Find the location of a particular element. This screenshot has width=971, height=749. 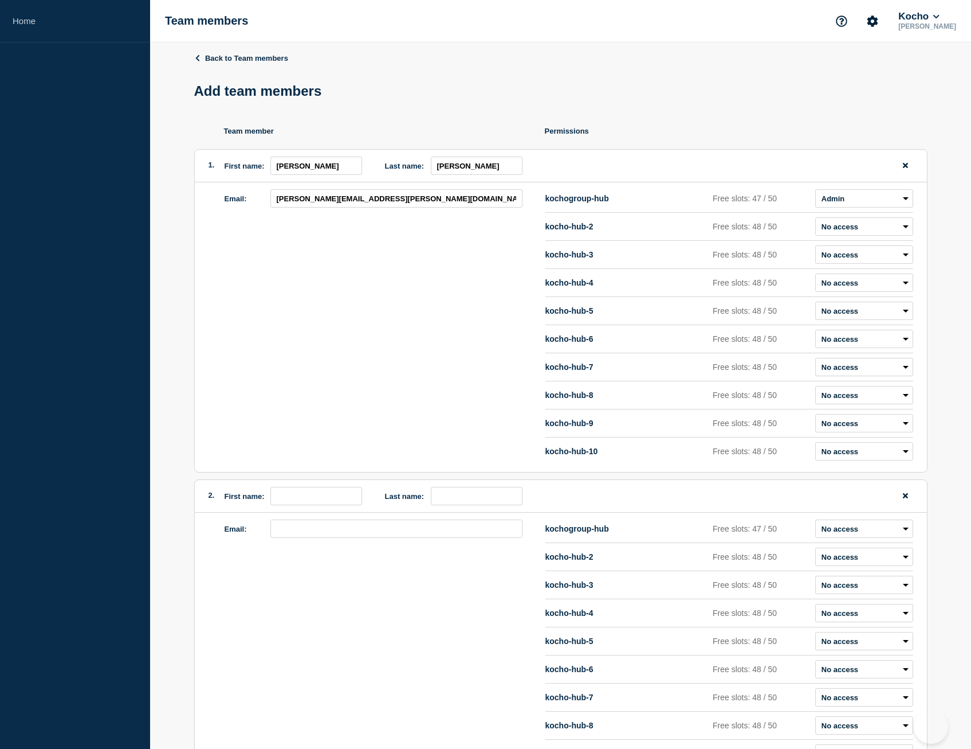

button: Account settings is located at coordinates (873, 21).